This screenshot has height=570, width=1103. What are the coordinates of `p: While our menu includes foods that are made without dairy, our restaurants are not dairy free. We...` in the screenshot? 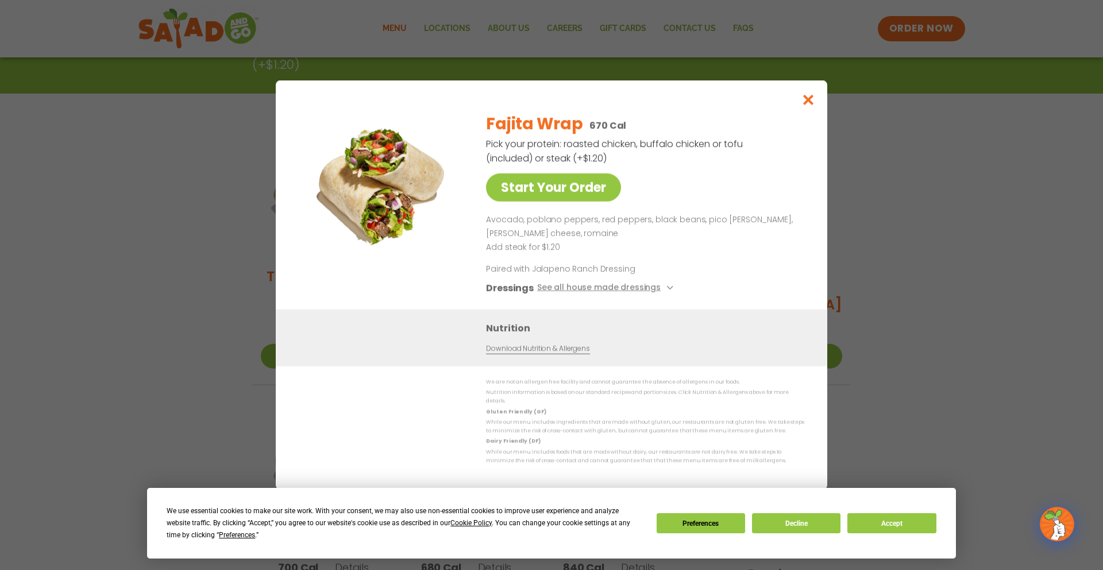 It's located at (645, 457).